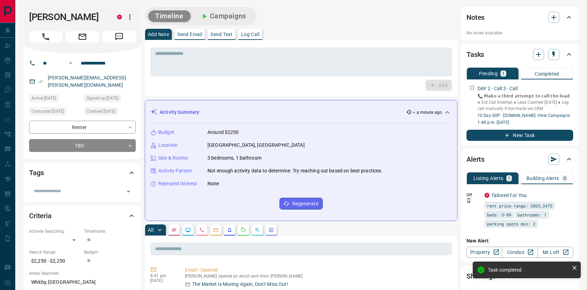 This screenshot has height=290, width=587. Describe the element at coordinates (512, 224) in the screenshot. I see `span: parking spots min: 2` at that location.